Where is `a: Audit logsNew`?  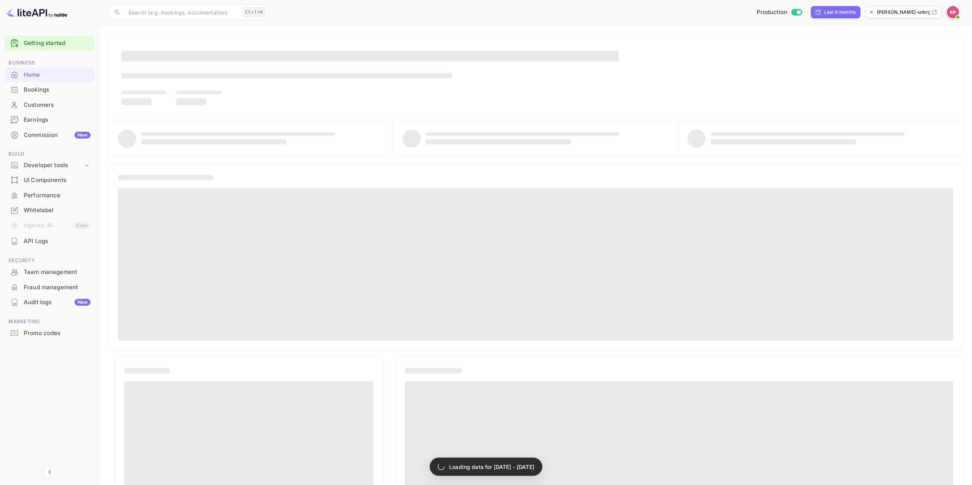
a: Audit logsNew is located at coordinates (49, 302).